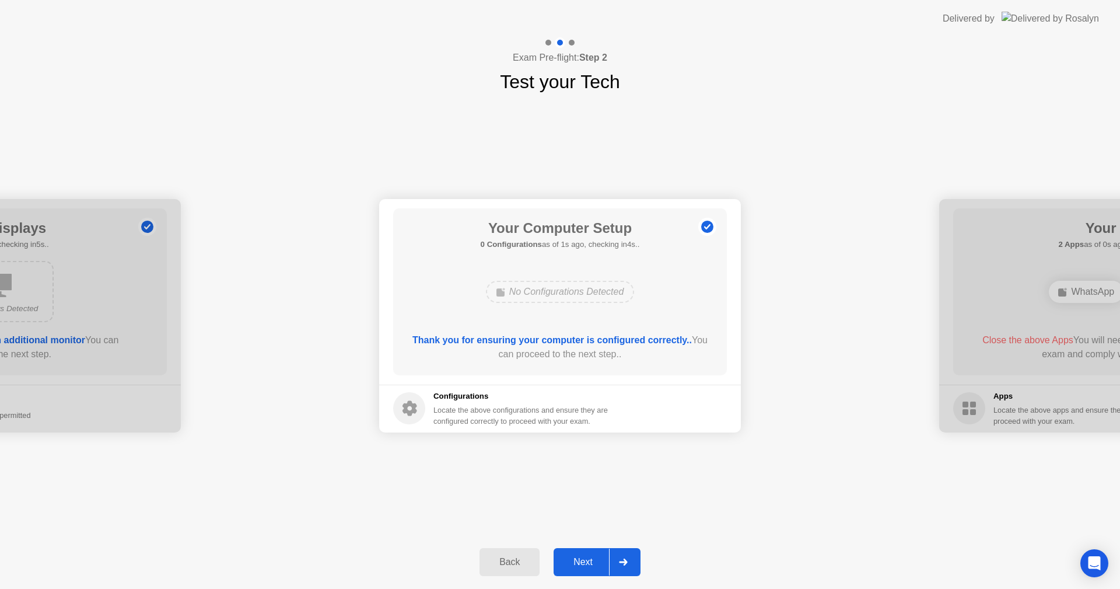 The image size is (1120, 589). Describe the element at coordinates (560, 292) in the screenshot. I see `div: No Configurations Detected` at that location.